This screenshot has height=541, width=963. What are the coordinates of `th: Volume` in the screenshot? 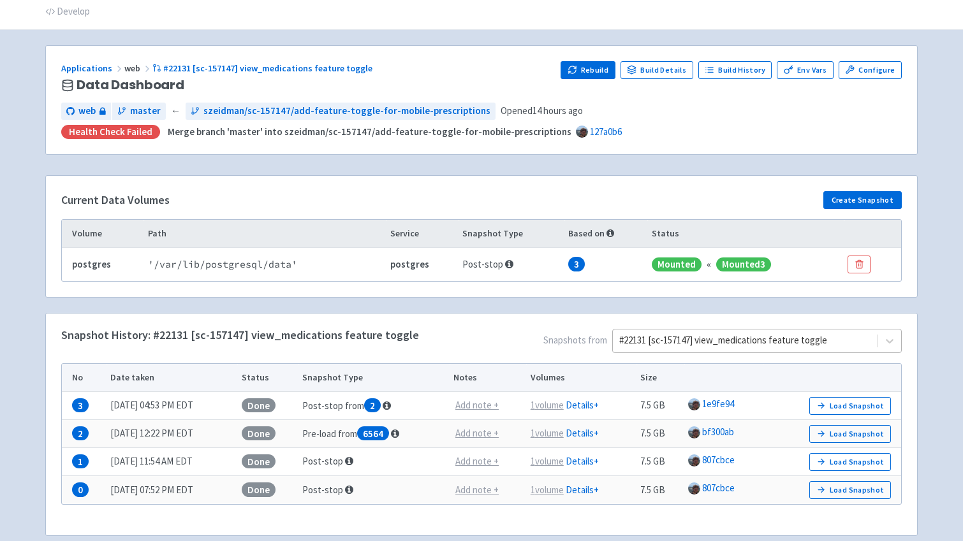 It's located at (103, 234).